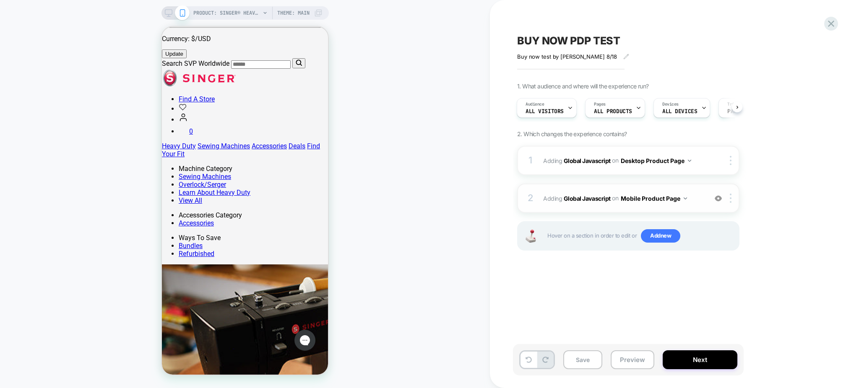  I want to click on span: Theme: MAIN, so click(293, 13).